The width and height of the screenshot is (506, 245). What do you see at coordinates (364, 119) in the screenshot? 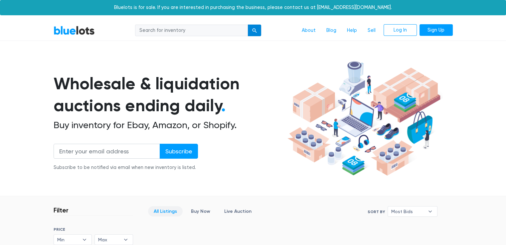
I see `img: hero-ee84e7d0318cb26816c560f6b4441b76977f77a177738b4e94f68c95b2b83dbb.png` at bounding box center [364, 119].